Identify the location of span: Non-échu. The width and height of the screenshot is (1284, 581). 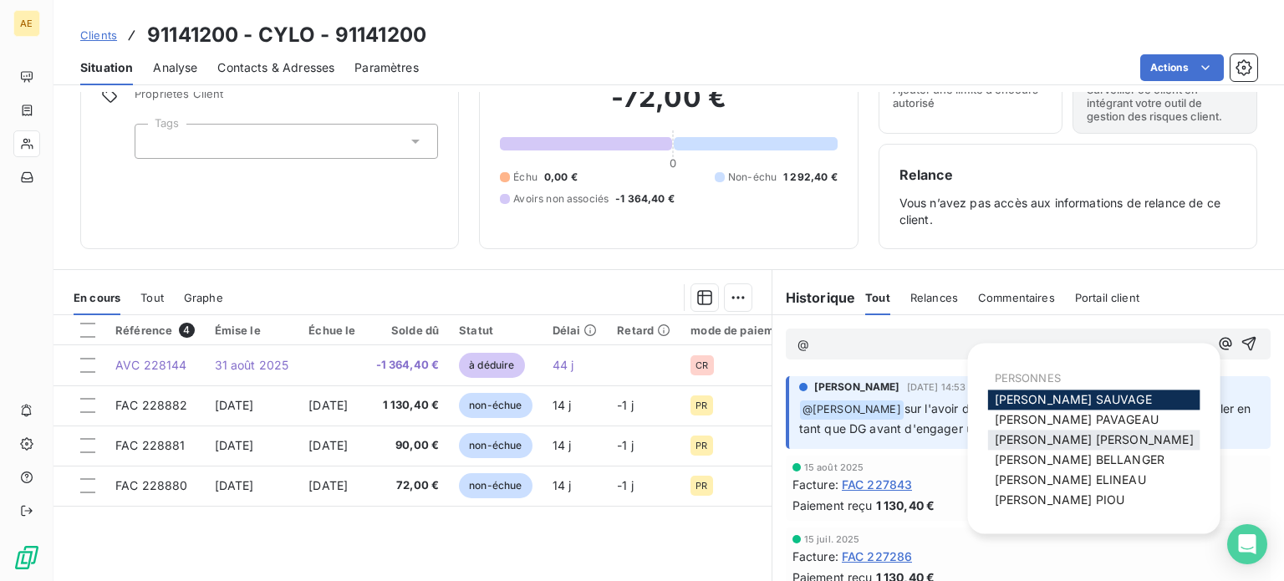
(752, 177).